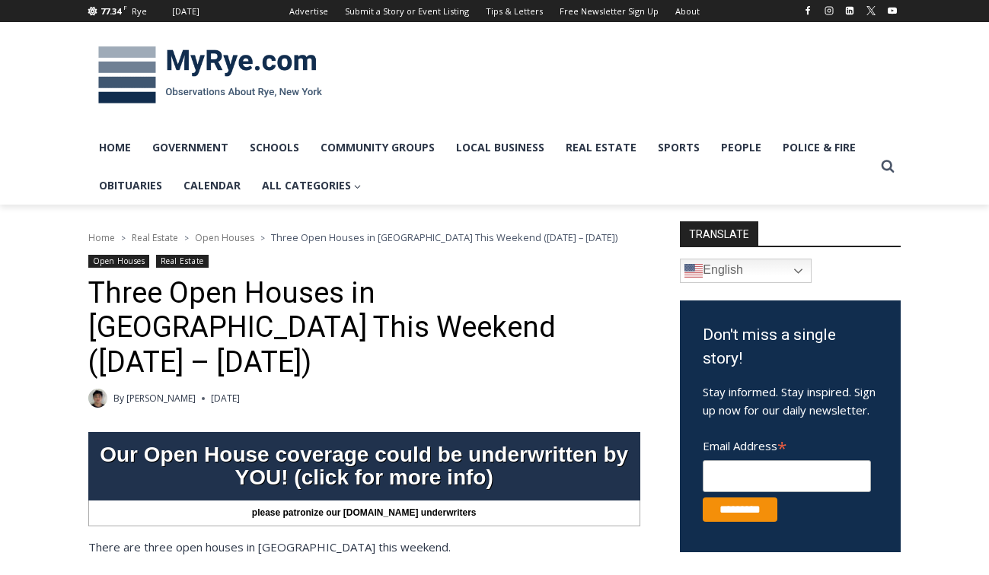  I want to click on a: Police & Fire, so click(819, 148).